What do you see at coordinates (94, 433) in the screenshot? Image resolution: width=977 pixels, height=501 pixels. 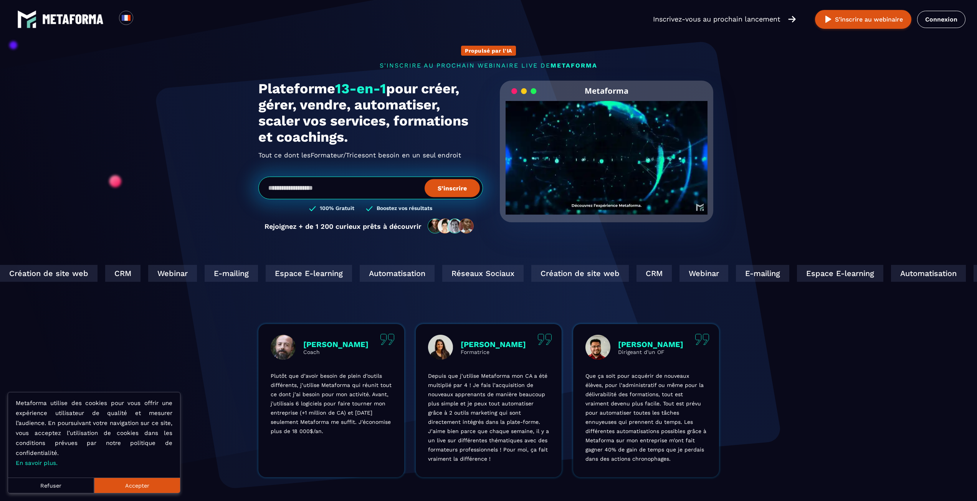 I see `p: Metaforma utilise des cookies pour vous offrir une expérience utilisateur de qualité et mesurer l...` at bounding box center [94, 433].